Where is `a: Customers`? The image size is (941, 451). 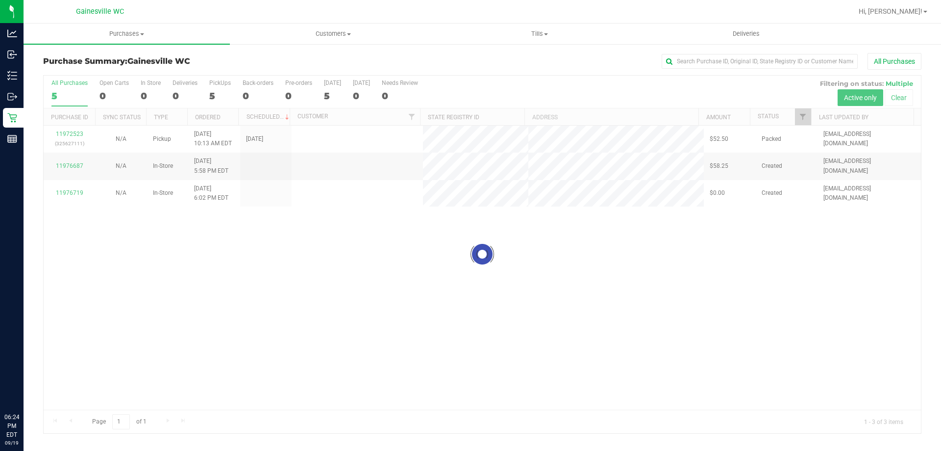
a: Customers is located at coordinates (333, 34).